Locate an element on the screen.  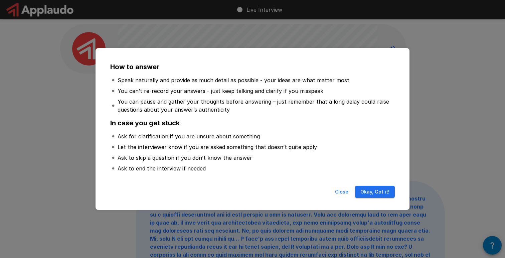
b: How to answer is located at coordinates (135, 67).